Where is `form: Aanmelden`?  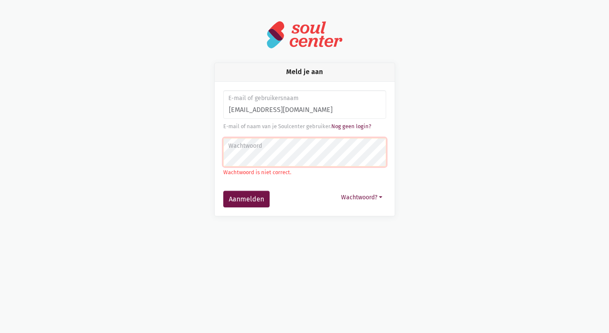 form: Aanmelden is located at coordinates (304, 149).